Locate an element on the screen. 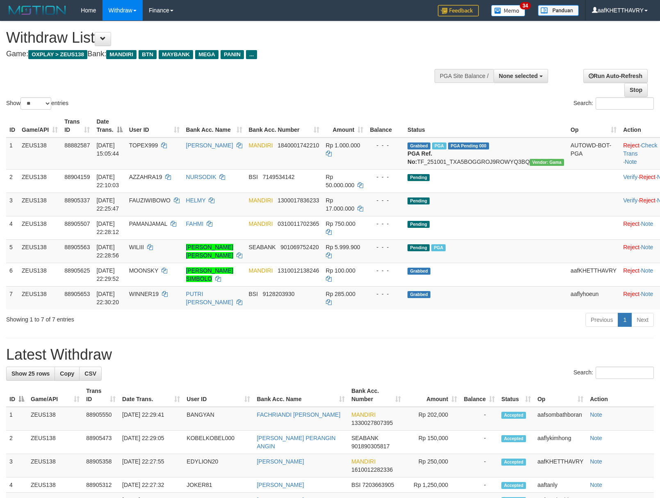  span: None selected is located at coordinates (518, 76).